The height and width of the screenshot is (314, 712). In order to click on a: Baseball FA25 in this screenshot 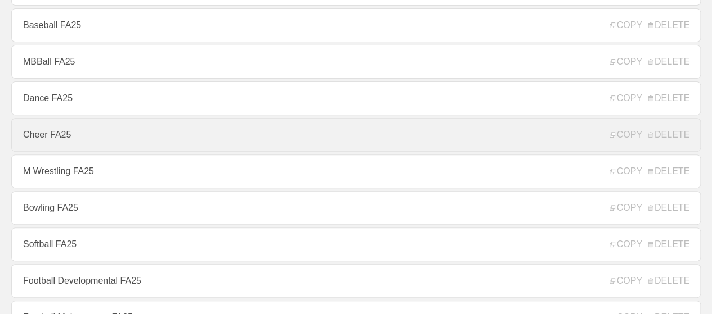, I will do `click(356, 25)`.